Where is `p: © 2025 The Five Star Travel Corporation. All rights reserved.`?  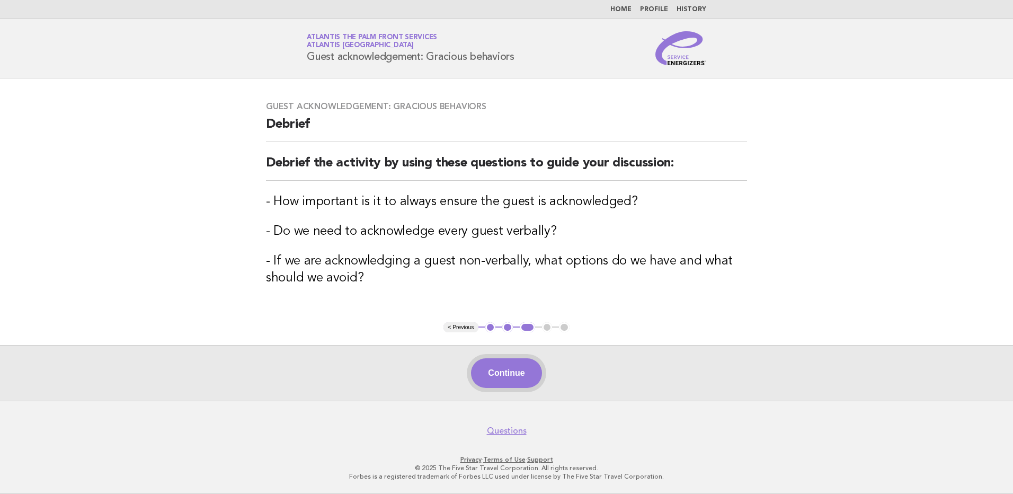 p: © 2025 The Five Star Travel Corporation. All rights reserved. is located at coordinates (506, 468).